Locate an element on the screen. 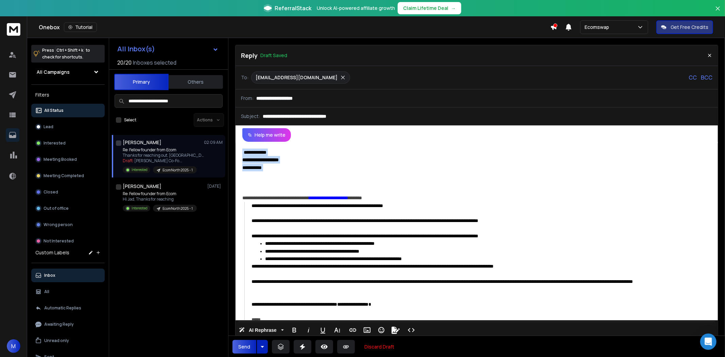  p: Press to check for shortcuts. is located at coordinates (66, 54).